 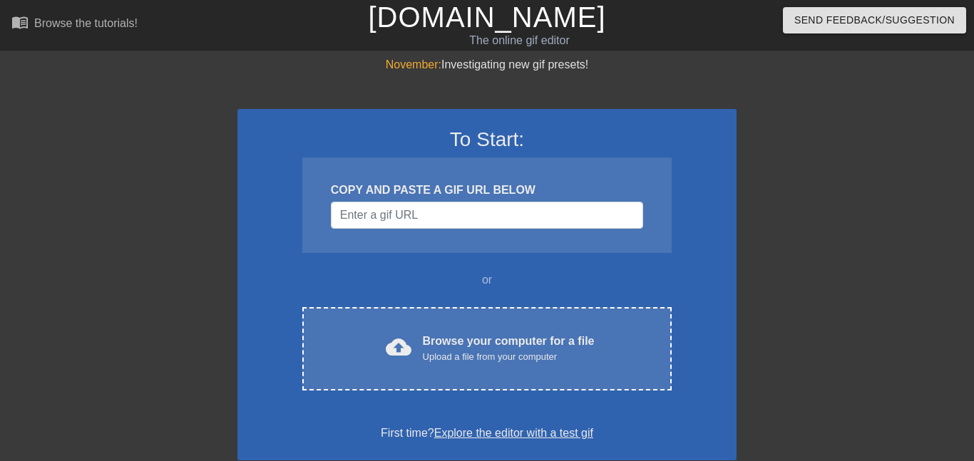 What do you see at coordinates (413, 64) in the screenshot?
I see `span: November:` at bounding box center [413, 64].